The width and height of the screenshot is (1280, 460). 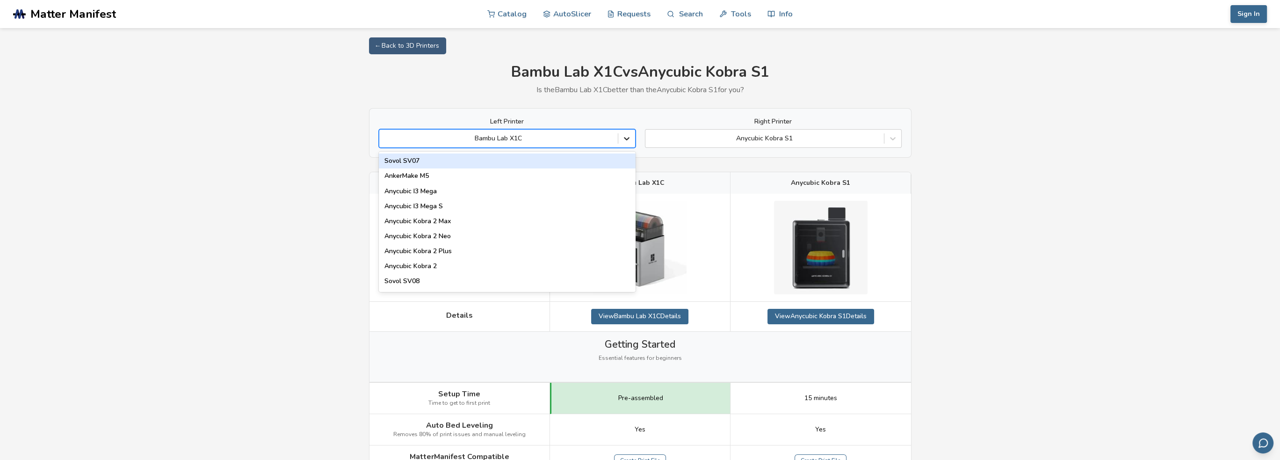 I want to click on button: Sign In, so click(x=1249, y=14).